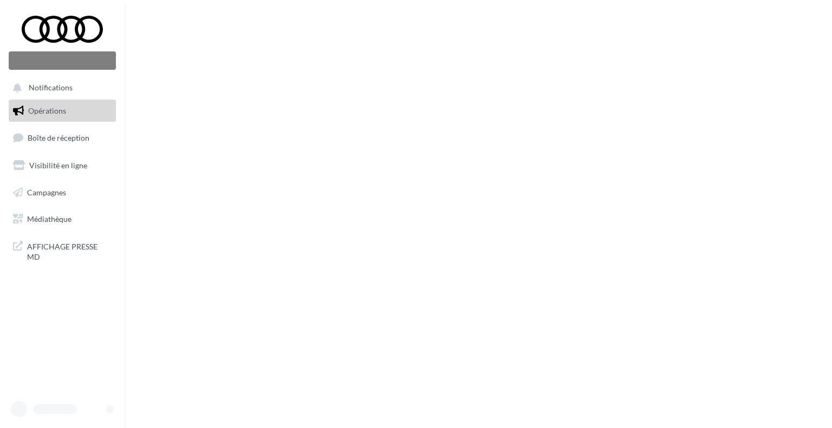 The width and height of the screenshot is (832, 428). Describe the element at coordinates (62, 219) in the screenshot. I see `a: Médiathèque` at that location.